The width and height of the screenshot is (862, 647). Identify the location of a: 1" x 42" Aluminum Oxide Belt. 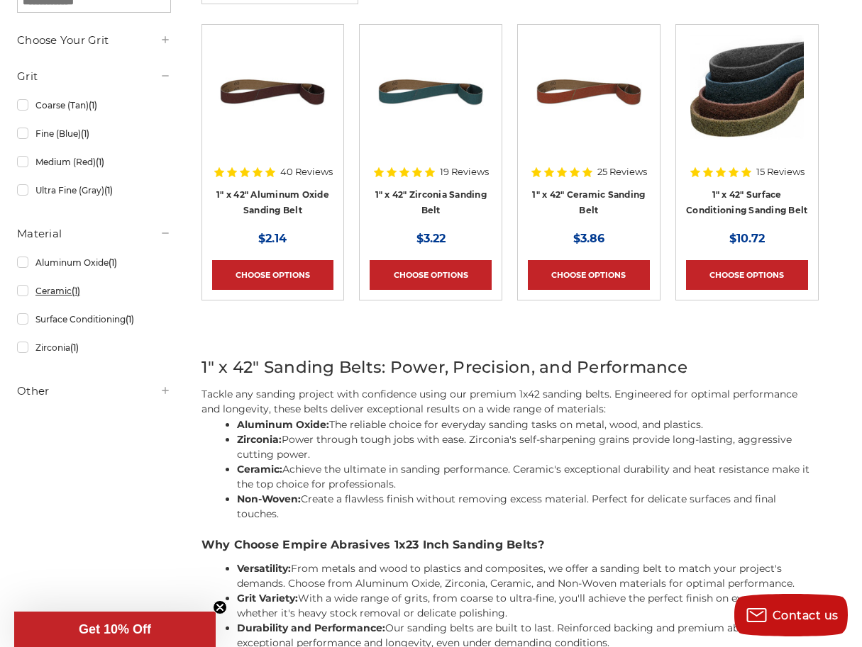
(273, 96).